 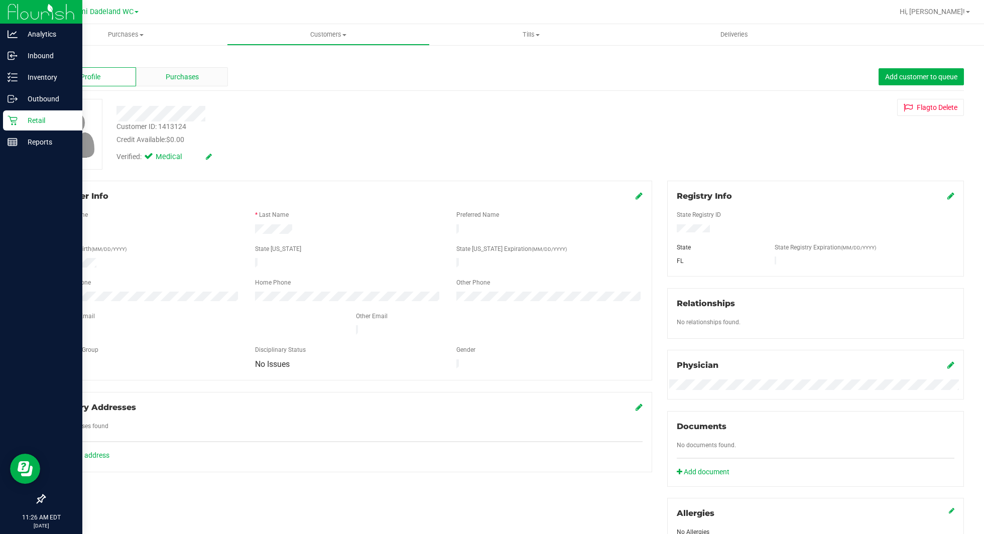 What do you see at coordinates (95, 407) in the screenshot?
I see `span: Delivery Addresses` at bounding box center [95, 407].